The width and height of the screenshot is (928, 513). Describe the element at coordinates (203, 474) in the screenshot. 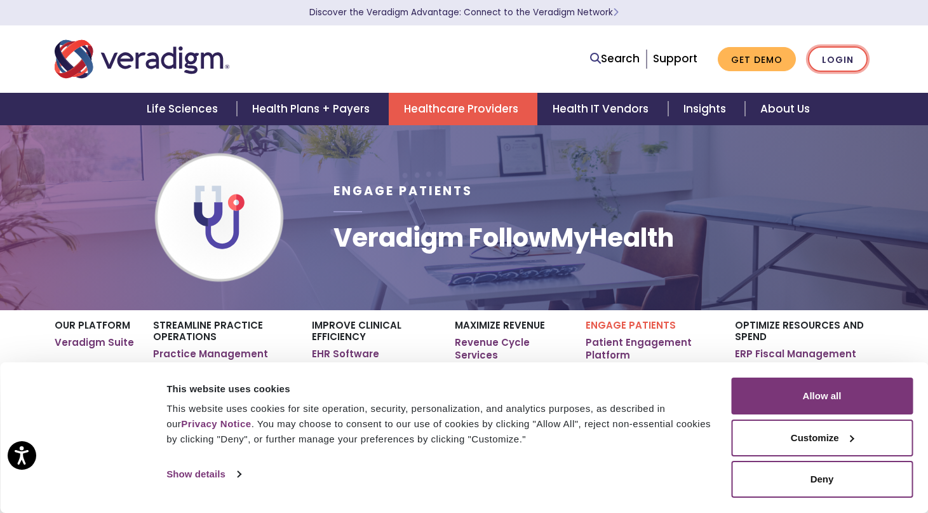

I see `a: Show details` at that location.